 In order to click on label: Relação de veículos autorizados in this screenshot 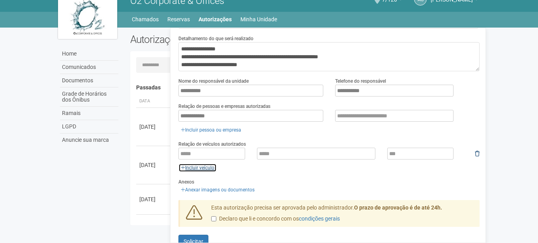, I will do `click(212, 144)`.